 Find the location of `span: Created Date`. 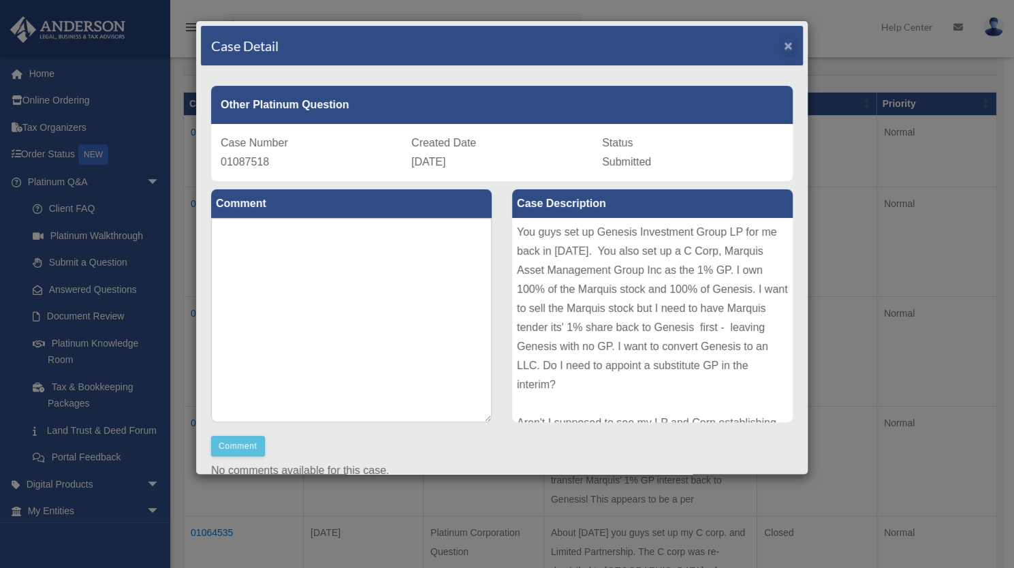

span: Created Date is located at coordinates (443, 142).